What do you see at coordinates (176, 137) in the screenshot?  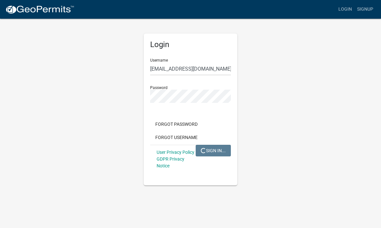 I see `button: Forgot Username` at bounding box center [176, 137].